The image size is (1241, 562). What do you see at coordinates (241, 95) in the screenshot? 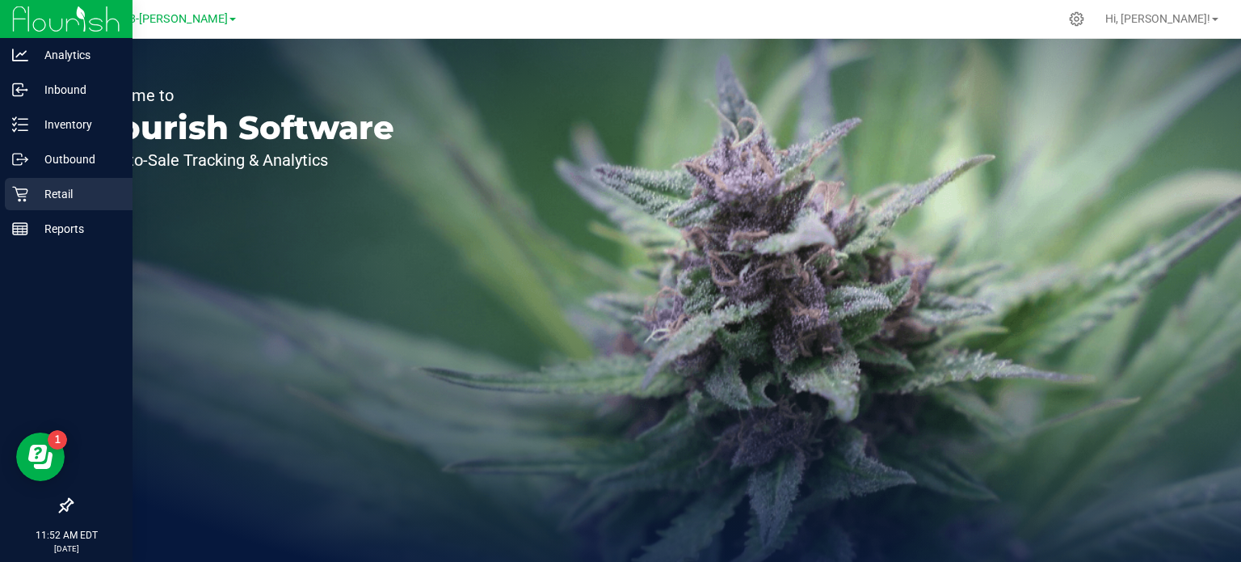
I see `p: Welcome to` at bounding box center [241, 95].